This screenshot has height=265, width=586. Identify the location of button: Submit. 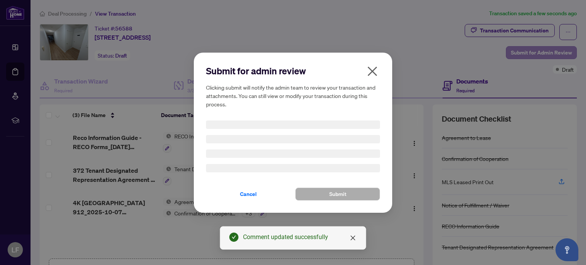
(338, 194).